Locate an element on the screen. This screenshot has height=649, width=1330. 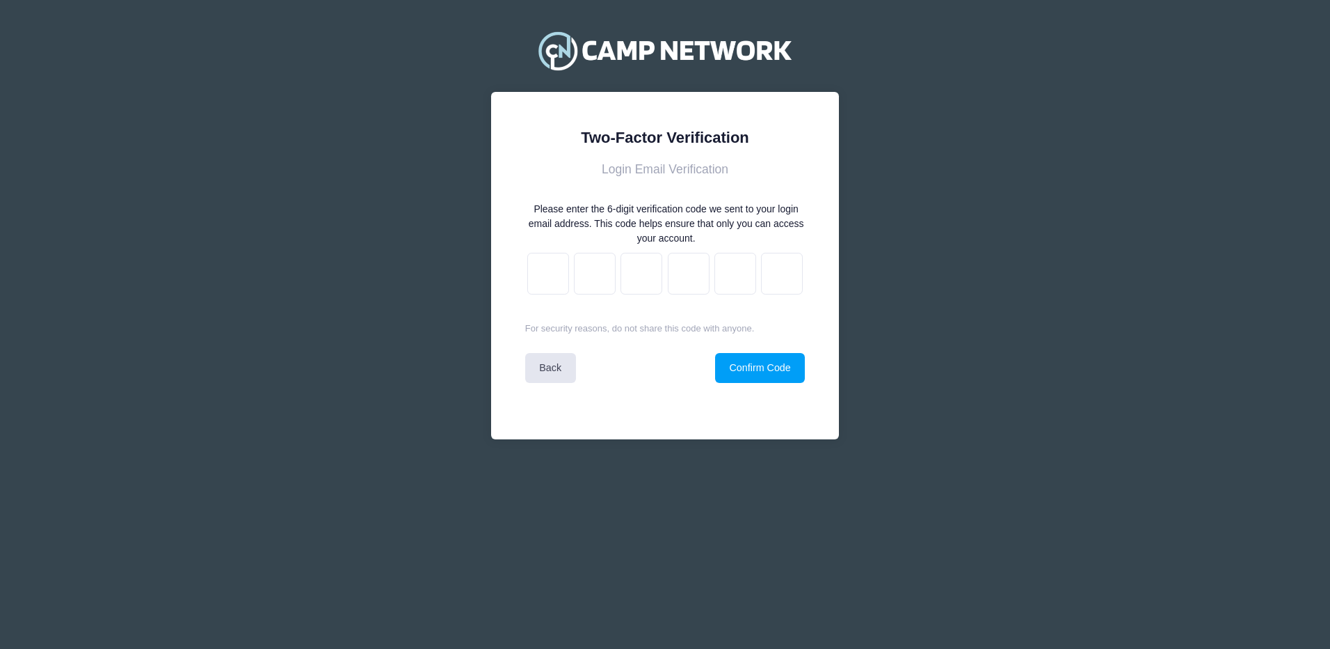
button: Confirm Code is located at coordinates (760, 367).